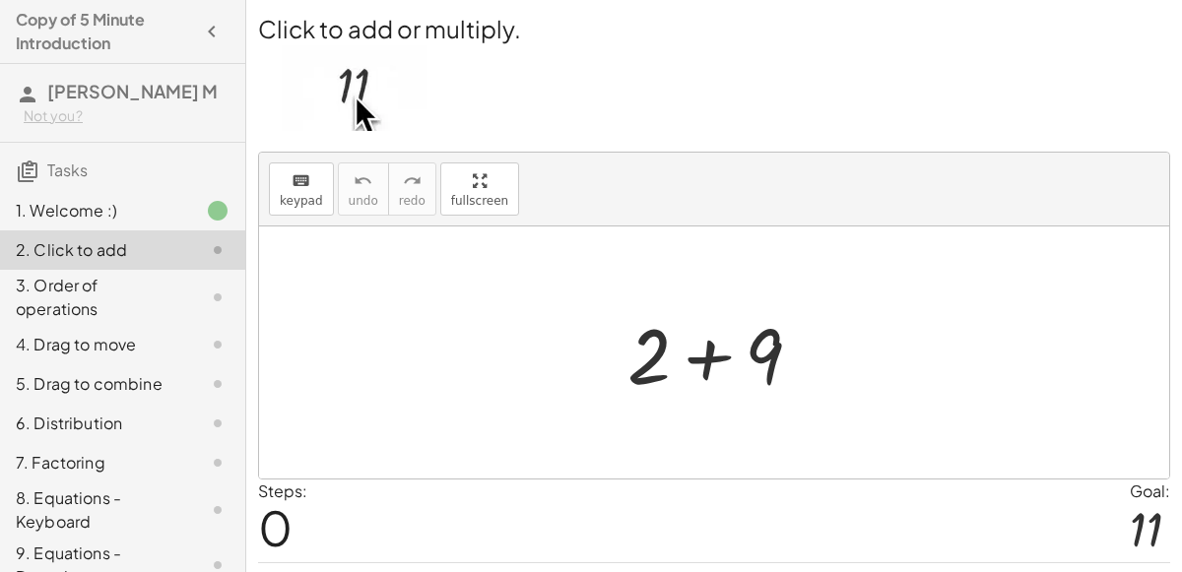  What do you see at coordinates (275, 527) in the screenshot?
I see `span: 0` at bounding box center [275, 527].